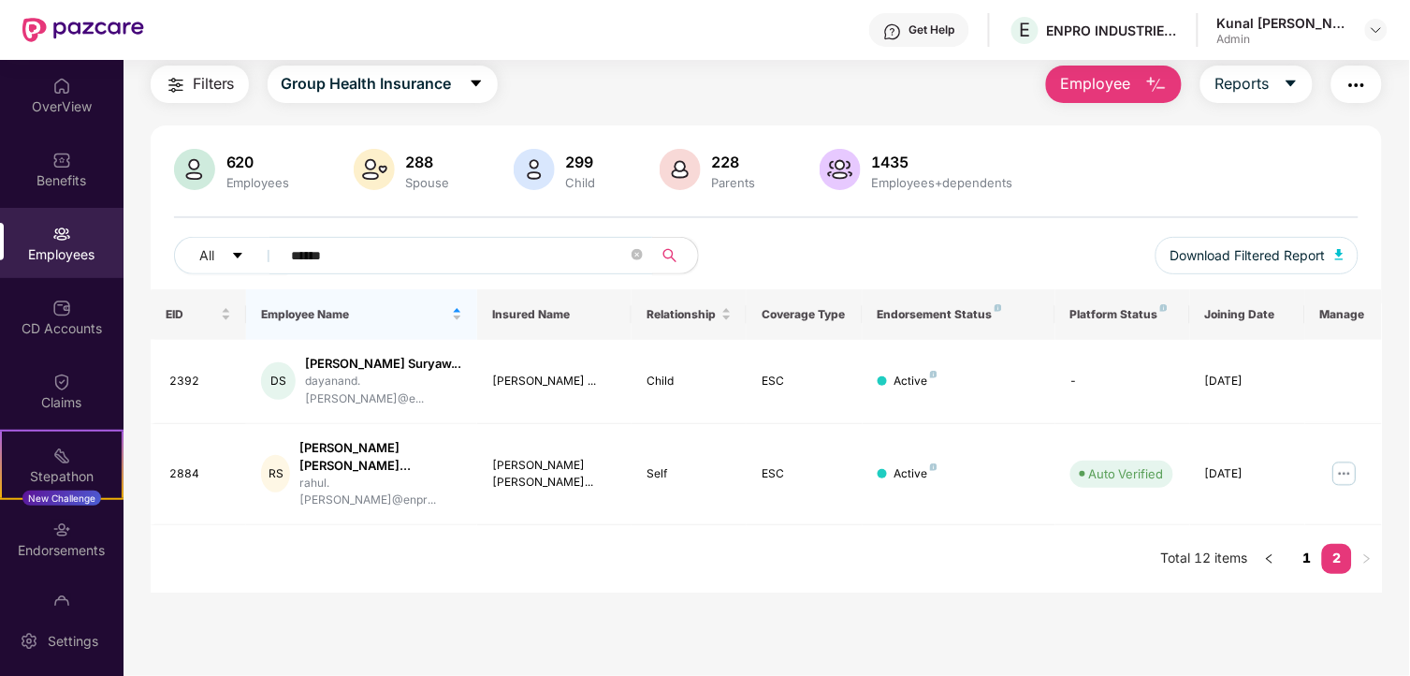 The width and height of the screenshot is (1410, 676). Describe the element at coordinates (682, 314) in the screenshot. I see `span: Relationship` at that location.